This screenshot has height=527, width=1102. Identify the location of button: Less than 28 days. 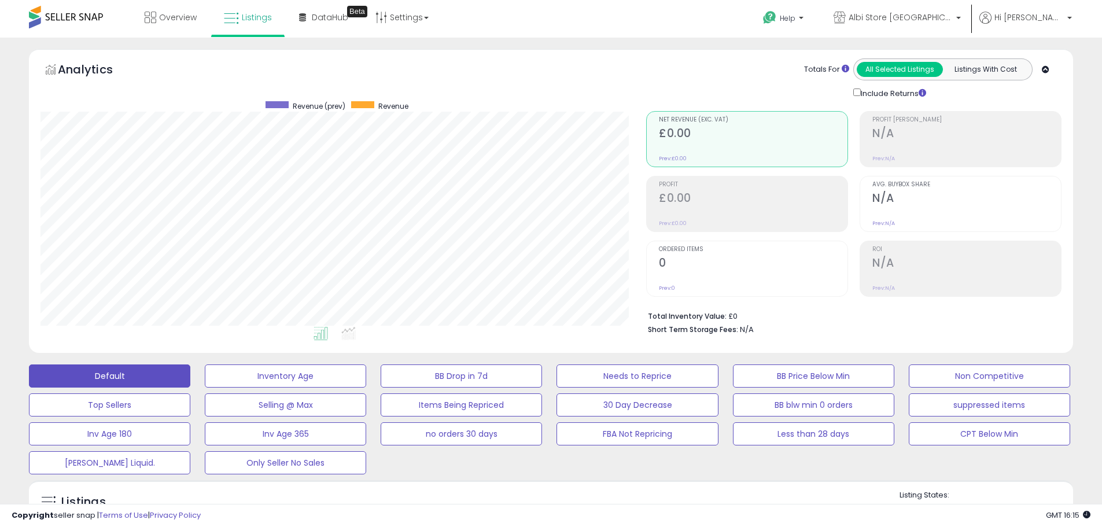
(813, 434).